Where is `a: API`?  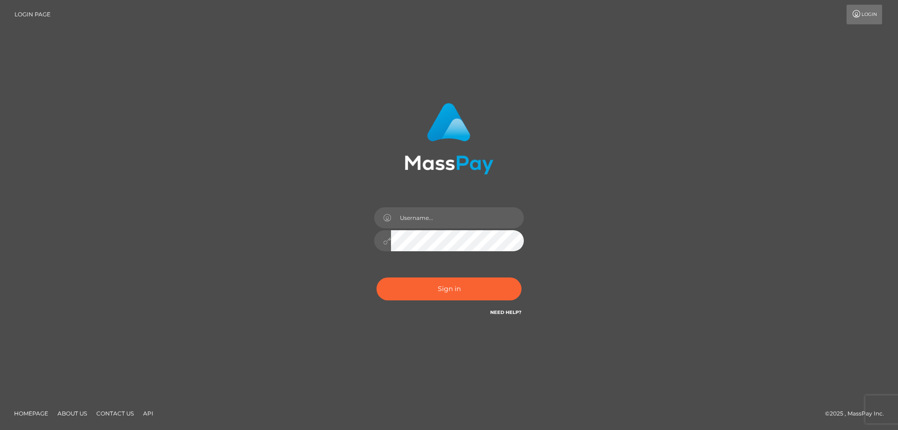 a: API is located at coordinates (148, 413).